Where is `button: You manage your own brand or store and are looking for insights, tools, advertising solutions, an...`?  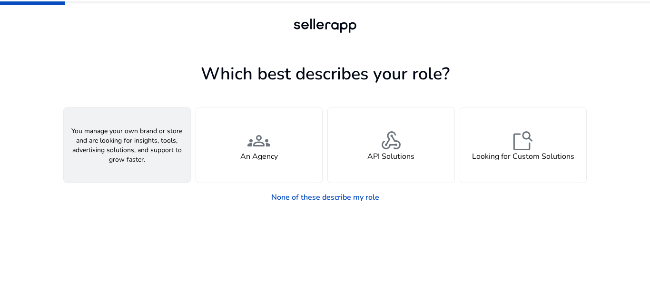
button: You manage your own brand or store and are looking for insights, tools, advertising solutions, an... is located at coordinates (127, 145).